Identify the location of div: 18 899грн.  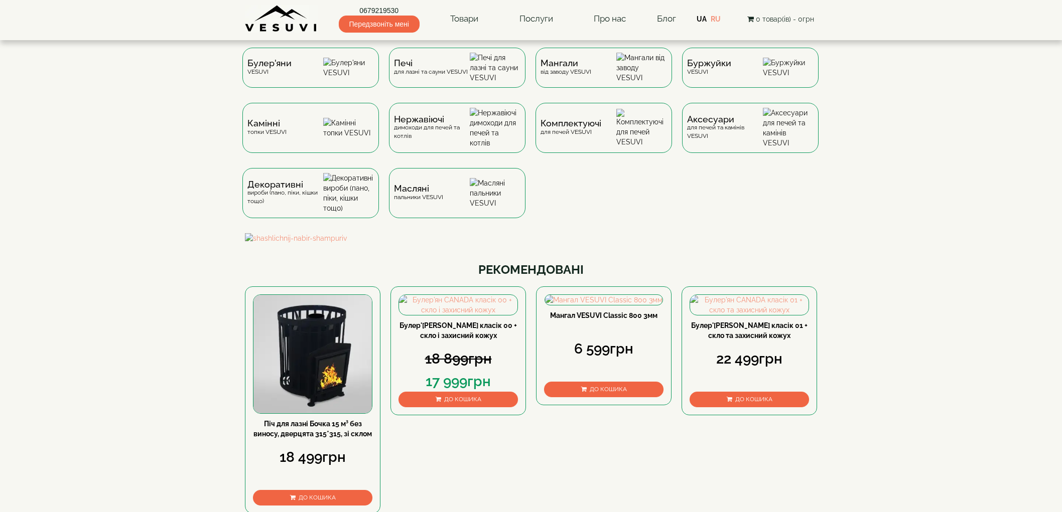
(458, 359).